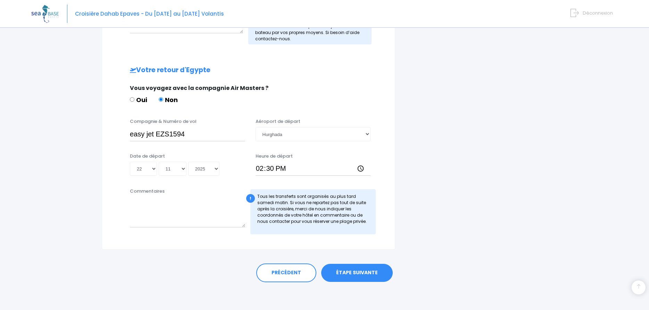  What do you see at coordinates (598, 13) in the screenshot?
I see `span: Déconnexion` at bounding box center [598, 13].